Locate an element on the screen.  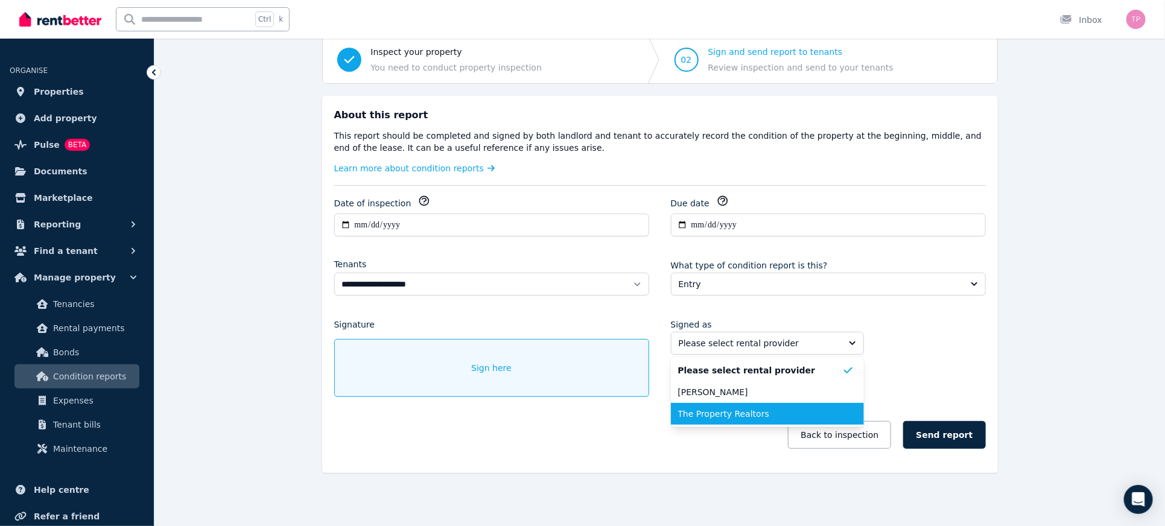
p: This report should be completed and signed by both landlord and tenant to accurately record the c... is located at coordinates (660, 142).